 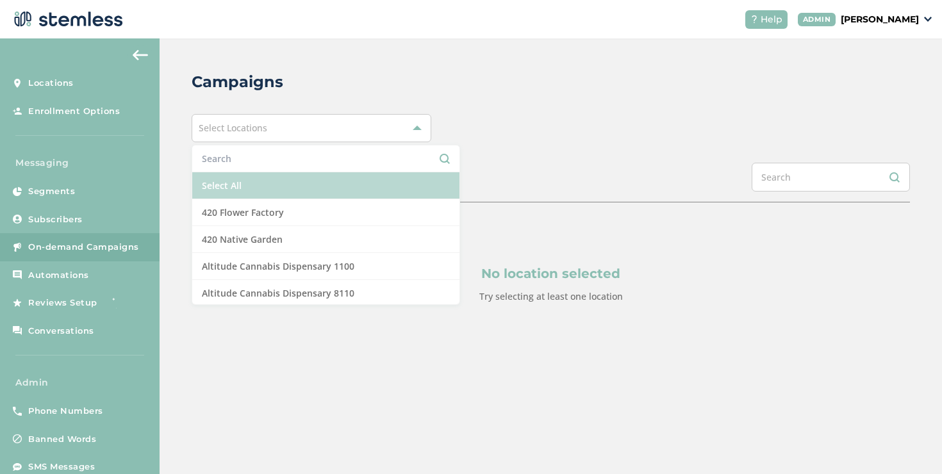 What do you see at coordinates (74, 112) in the screenshot?
I see `span: Enrollment Options` at bounding box center [74, 112].